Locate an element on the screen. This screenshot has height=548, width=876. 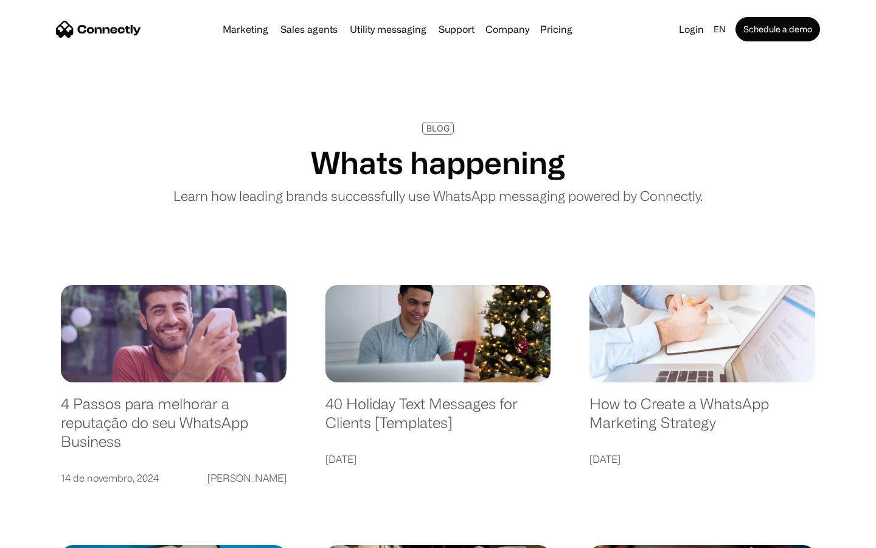
a: Support is located at coordinates (456, 29).